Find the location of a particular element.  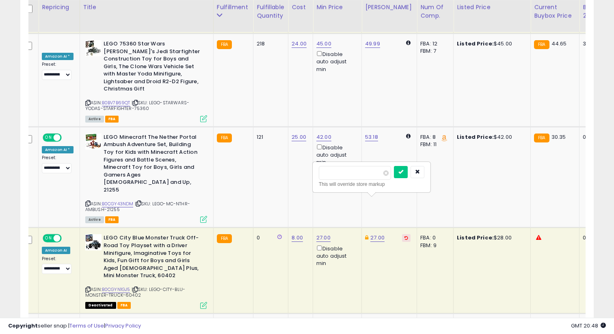

a: 45.00 is located at coordinates (324, 44).